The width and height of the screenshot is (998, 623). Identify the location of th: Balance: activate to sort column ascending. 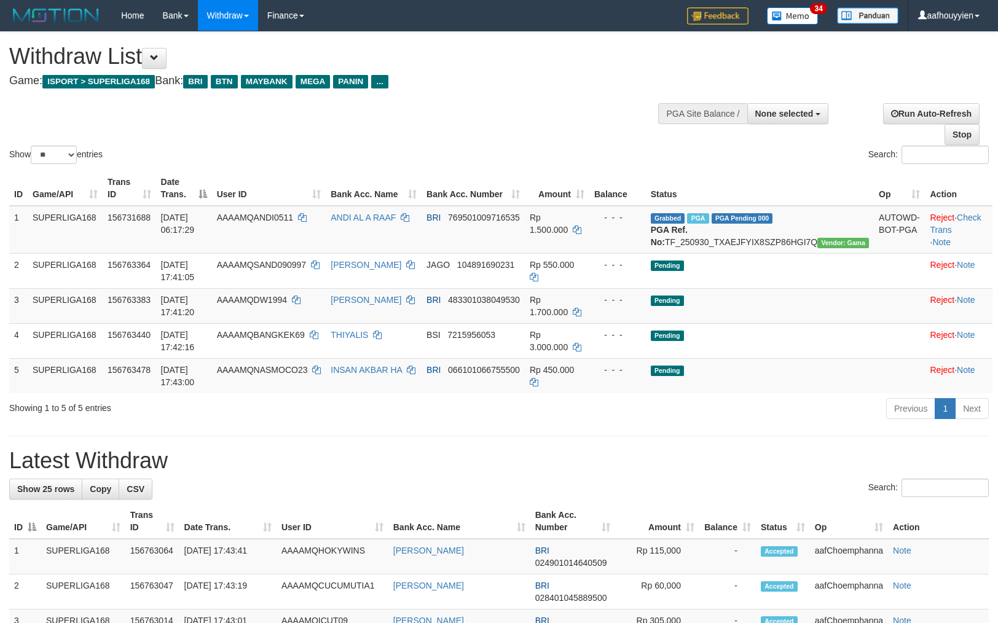
(728, 521).